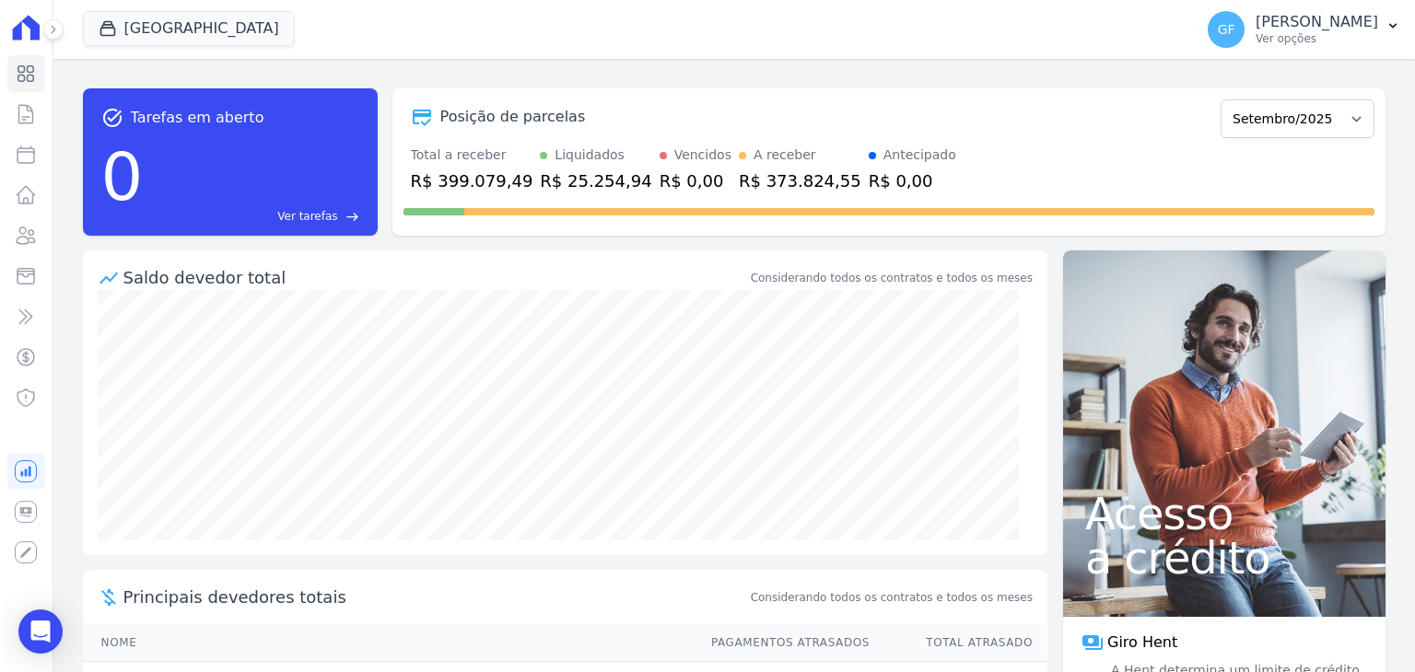 The width and height of the screenshot is (1415, 672). Describe the element at coordinates (1142, 643) in the screenshot. I see `span: Giro Hent` at that location.